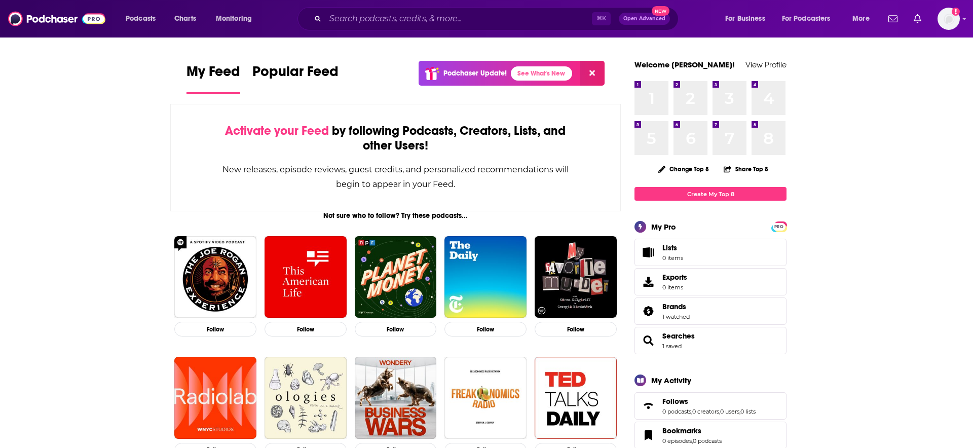  Describe the element at coordinates (710, 194) in the screenshot. I see `a: Create My Top 8` at that location.